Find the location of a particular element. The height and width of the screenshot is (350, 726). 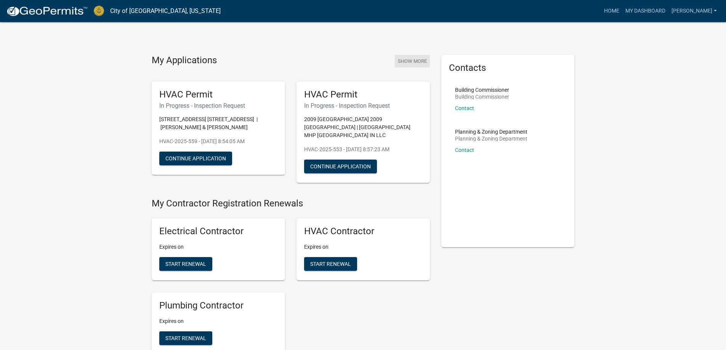

h5: Plumbing Contractor is located at coordinates (218, 306).